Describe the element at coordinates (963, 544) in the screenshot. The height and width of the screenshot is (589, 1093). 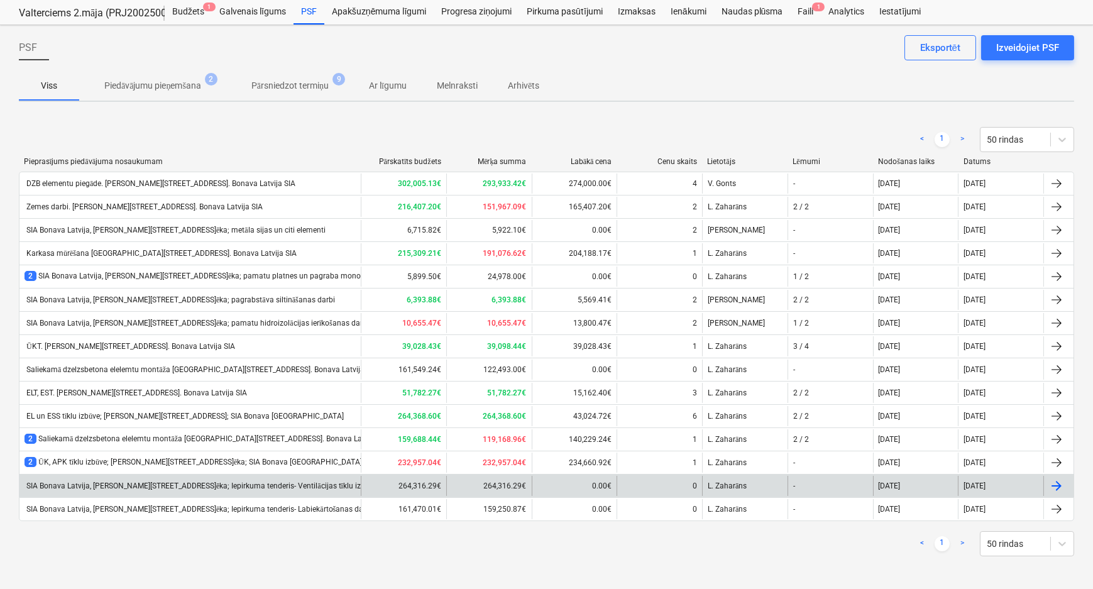
I see `a: Next page` at that location.